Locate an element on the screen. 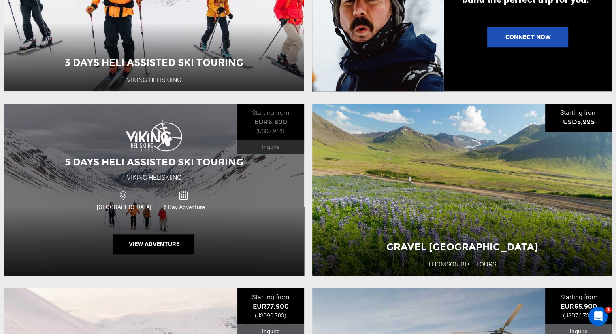 The height and width of the screenshot is (334, 616). div: Viking Heliskiing is located at coordinates (154, 178).